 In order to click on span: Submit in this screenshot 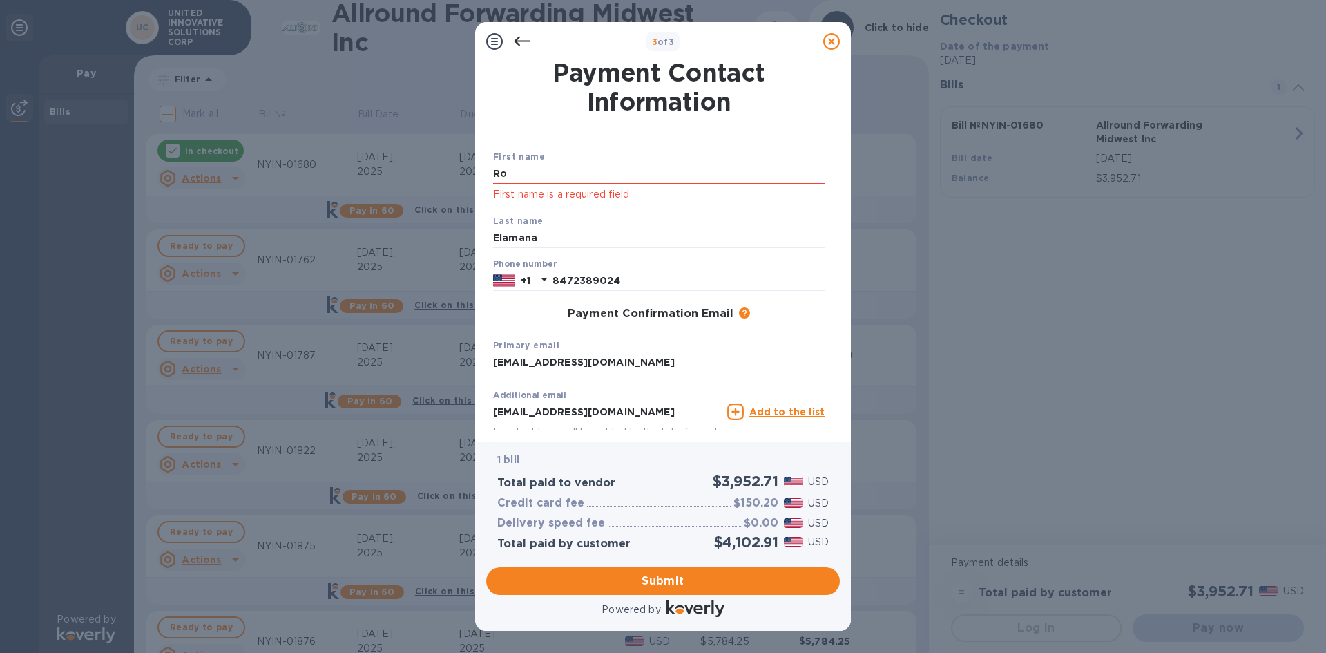, I will do `click(663, 581)`.